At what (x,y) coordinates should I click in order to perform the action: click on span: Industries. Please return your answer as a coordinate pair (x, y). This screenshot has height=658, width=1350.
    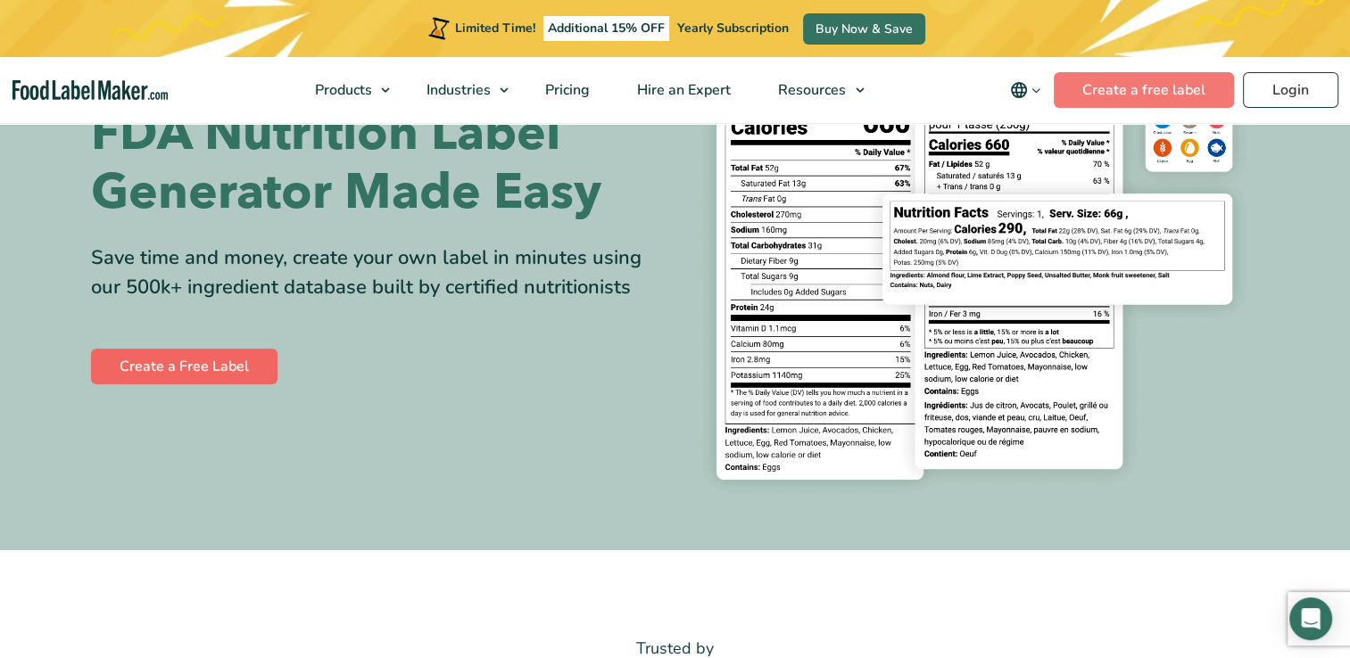
    Looking at the image, I should click on (457, 90).